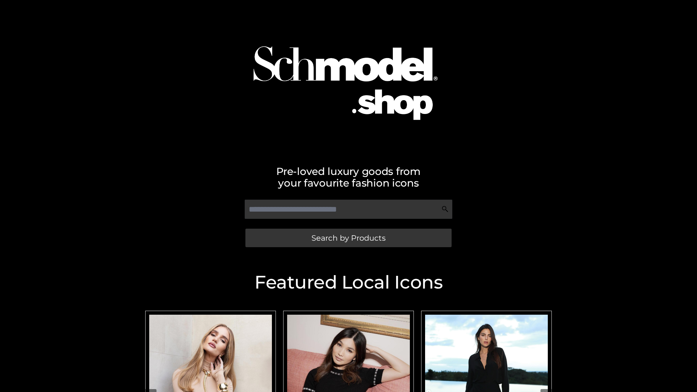 The height and width of the screenshot is (392, 697). I want to click on h2: Pre-loved luxury goods from your favourite fashion icons, so click(348, 177).